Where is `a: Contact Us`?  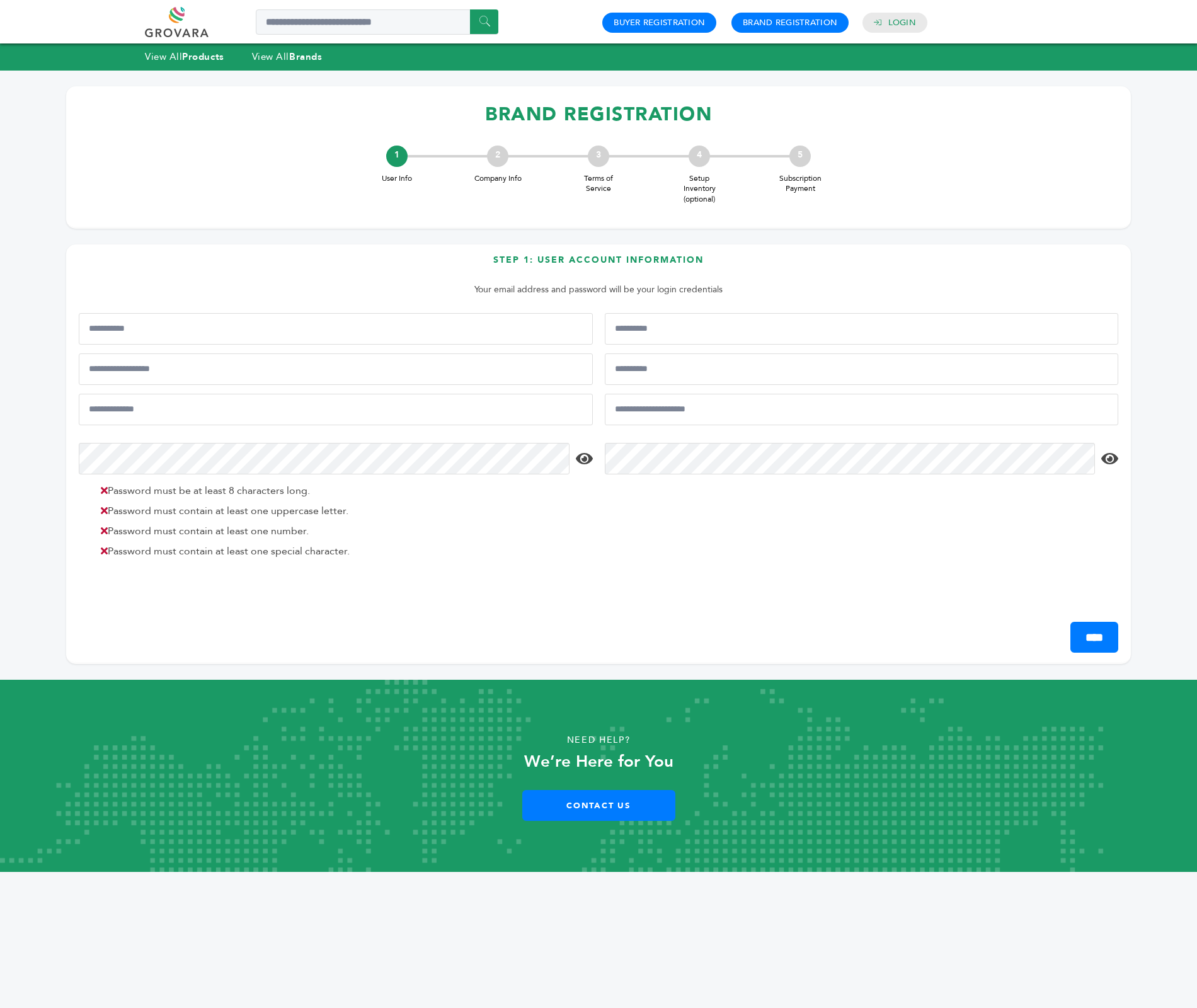 a: Contact Us is located at coordinates (598, 805).